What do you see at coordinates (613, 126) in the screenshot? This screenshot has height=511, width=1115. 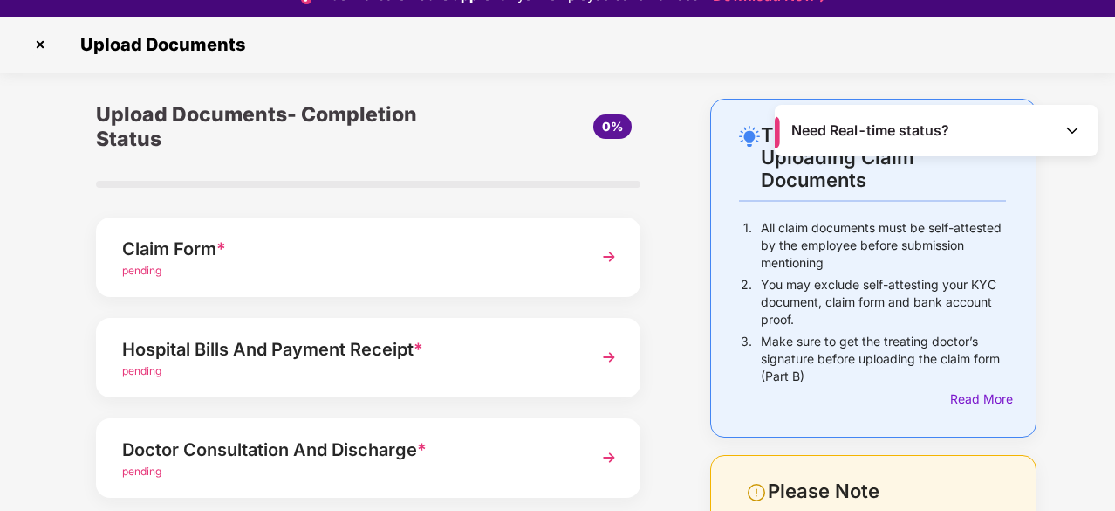 I see `span: 0%` at bounding box center [613, 126].